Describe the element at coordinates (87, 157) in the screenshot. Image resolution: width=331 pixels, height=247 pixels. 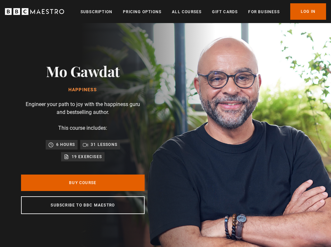
I see `p: 19 exercises` at that location.